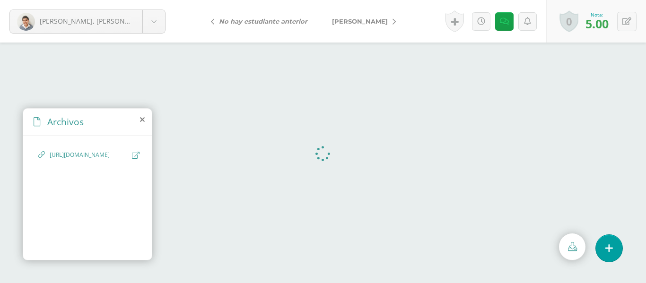 The image size is (646, 283). Describe the element at coordinates (569, 21) in the screenshot. I see `a: 0` at that location.